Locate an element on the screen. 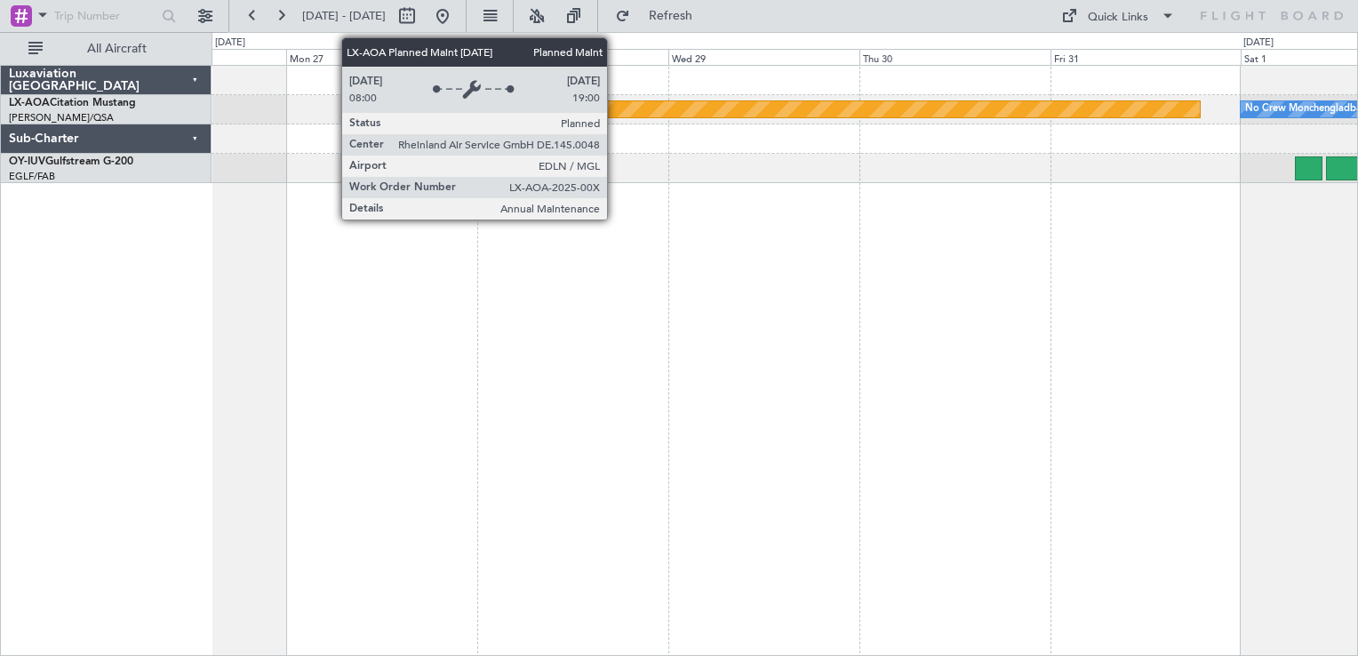 Image resolution: width=1358 pixels, height=656 pixels. button: Quick Links is located at coordinates (1118, 16).